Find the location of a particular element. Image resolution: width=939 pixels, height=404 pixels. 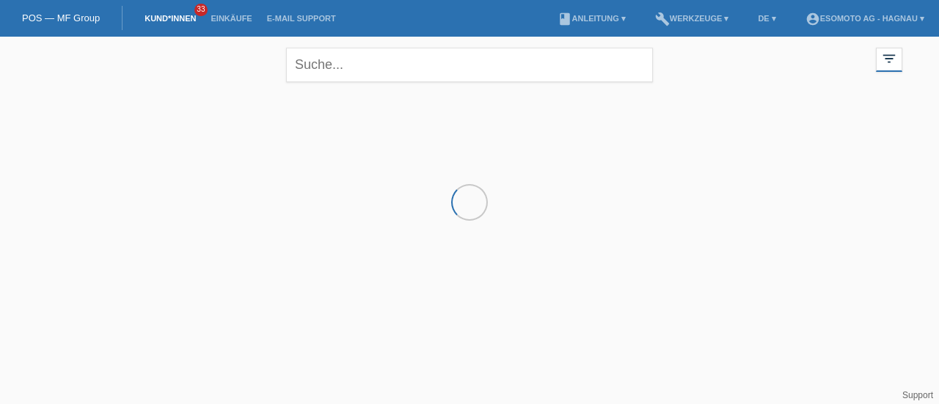

i: account_circle is located at coordinates (813, 19).